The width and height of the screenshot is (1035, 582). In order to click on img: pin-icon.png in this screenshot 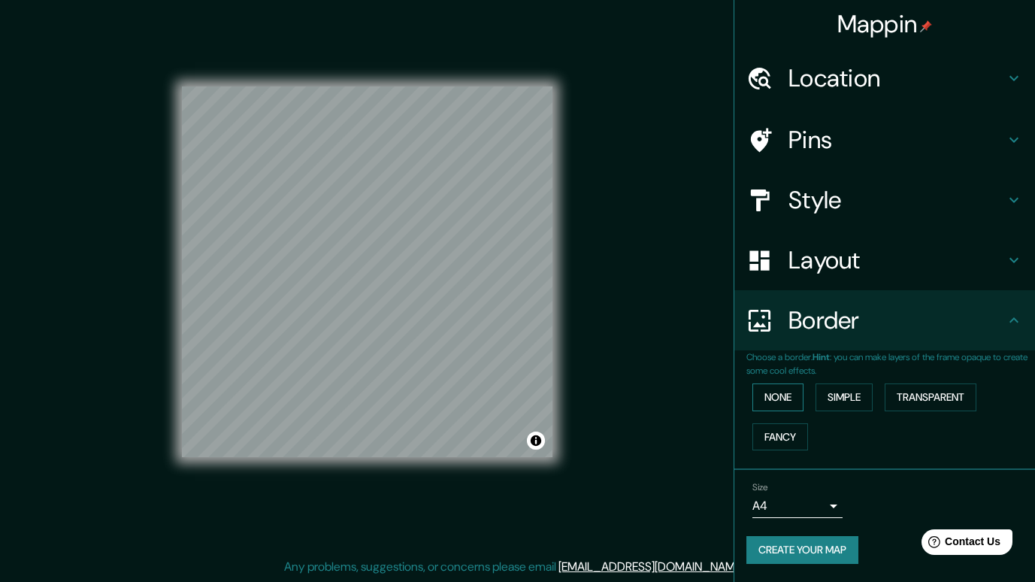, I will do `click(926, 26)`.